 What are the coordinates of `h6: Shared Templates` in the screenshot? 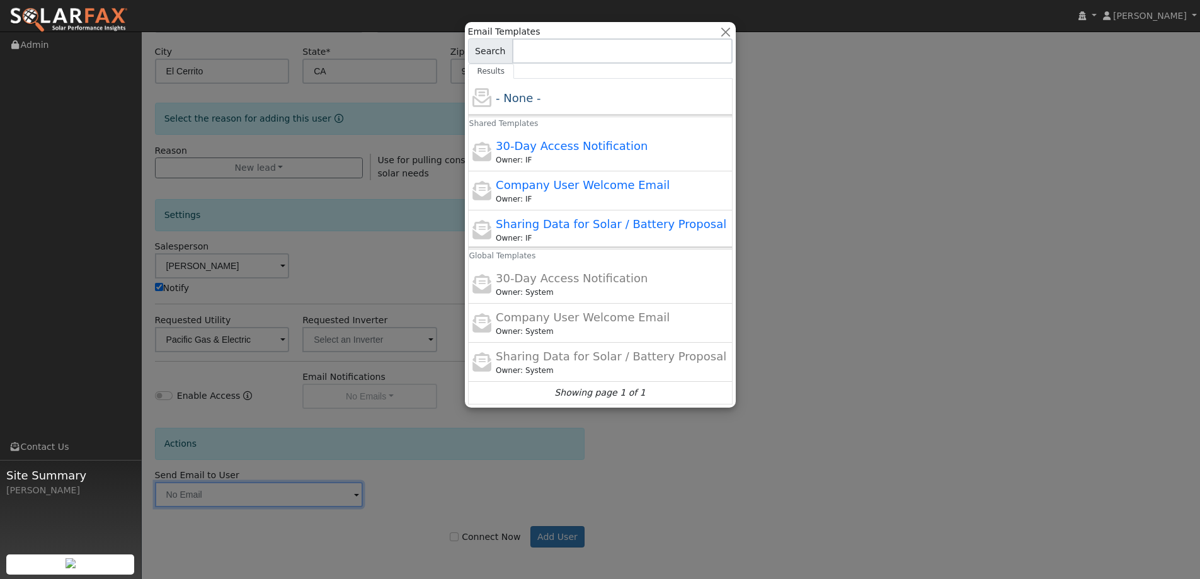 It's located at (469, 123).